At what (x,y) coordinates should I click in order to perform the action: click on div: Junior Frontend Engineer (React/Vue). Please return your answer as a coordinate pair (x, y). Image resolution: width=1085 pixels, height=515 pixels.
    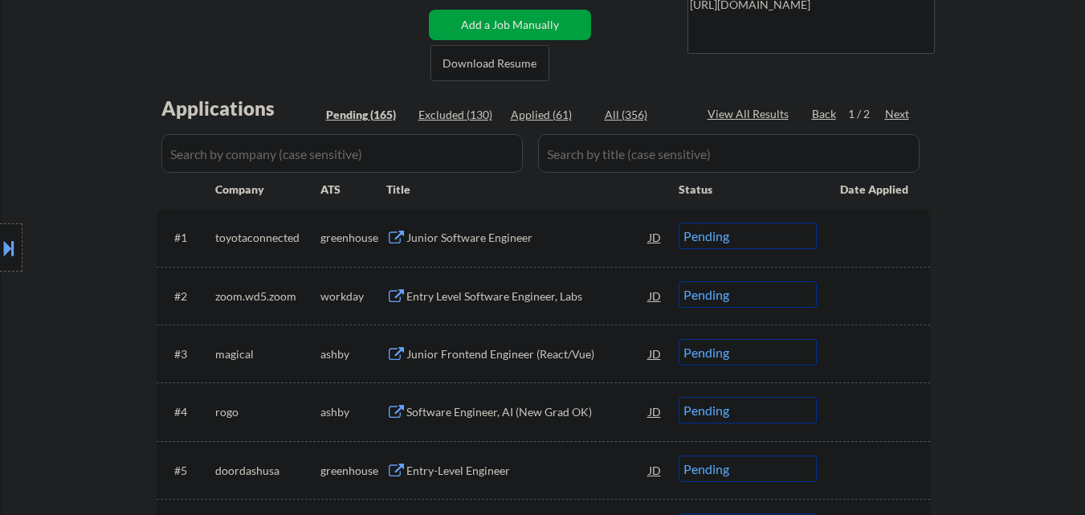
    Looking at the image, I should click on (528, 354).